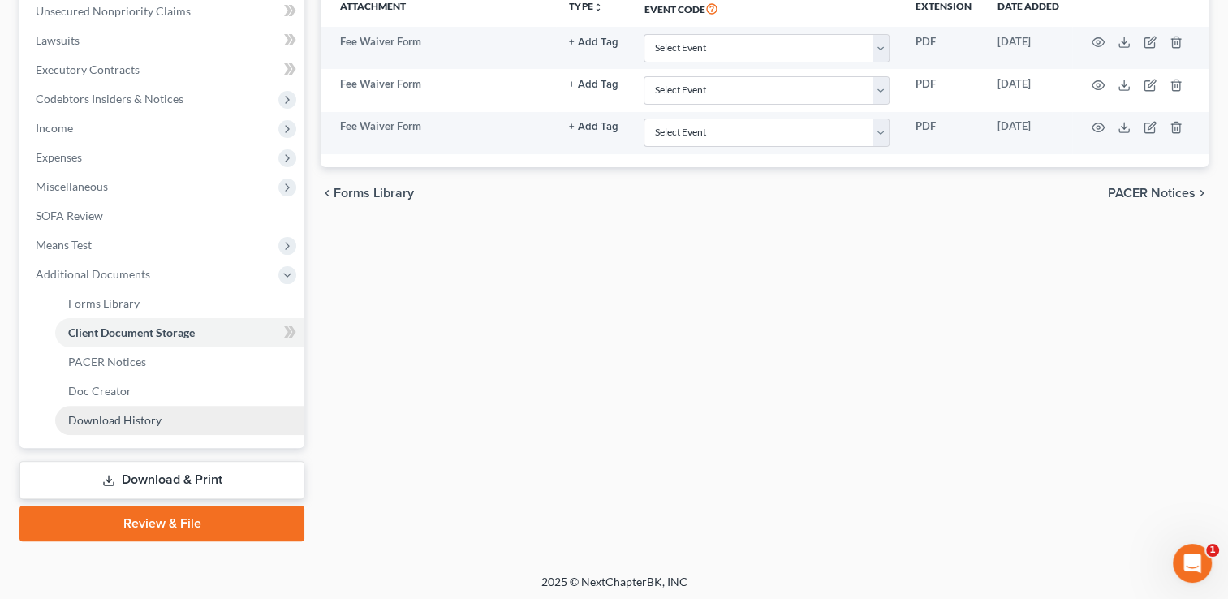  What do you see at coordinates (114, 420) in the screenshot?
I see `span: Download History` at bounding box center [114, 420].